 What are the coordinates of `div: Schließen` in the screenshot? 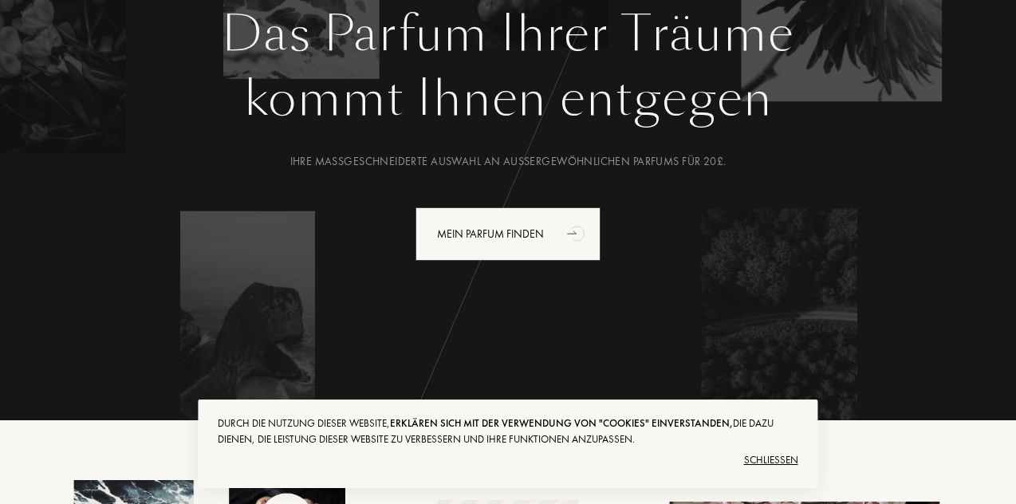 It's located at (507, 460).